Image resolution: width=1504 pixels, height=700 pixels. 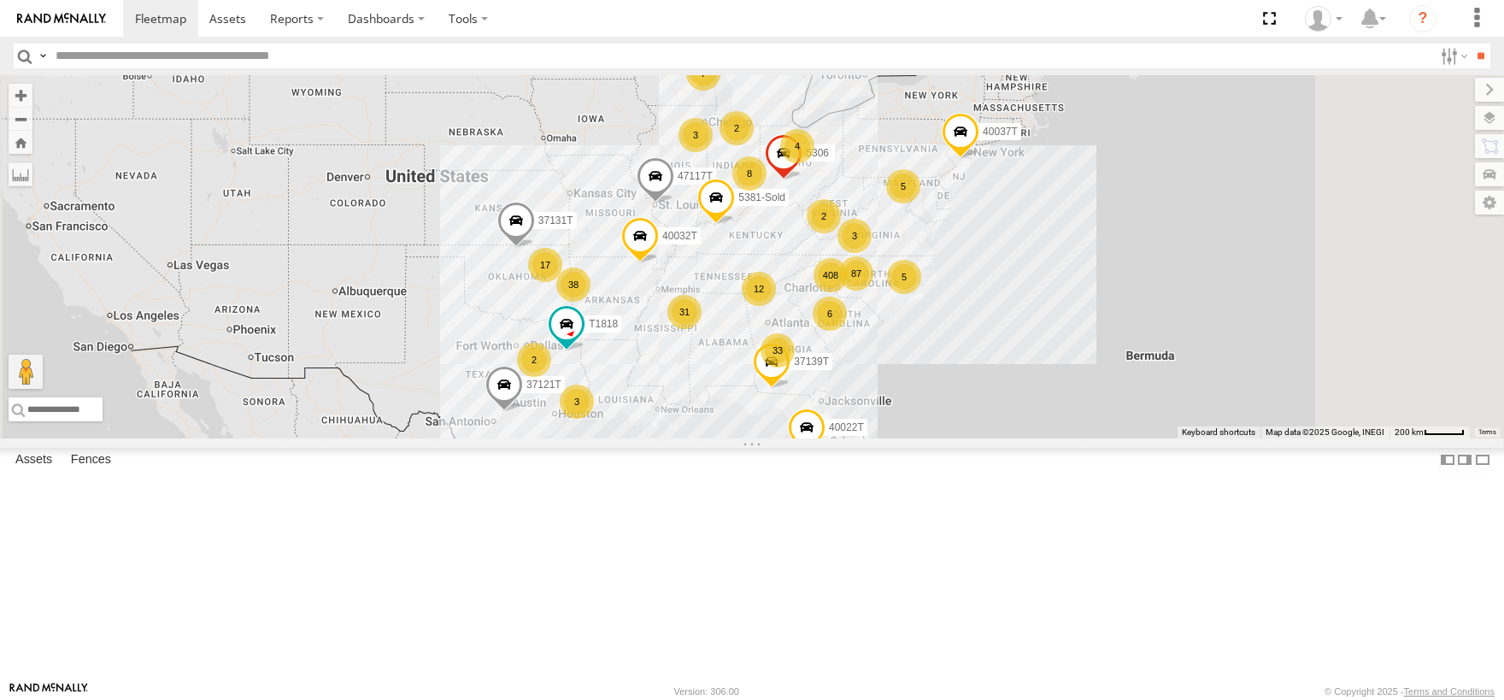 I want to click on a: Terms and Conditions, so click(x=1450, y=691).